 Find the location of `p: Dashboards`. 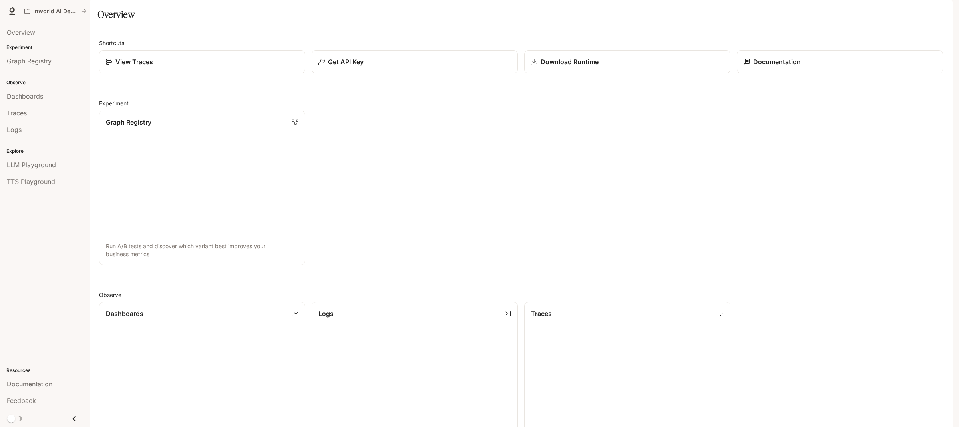

p: Dashboards is located at coordinates (125, 314).